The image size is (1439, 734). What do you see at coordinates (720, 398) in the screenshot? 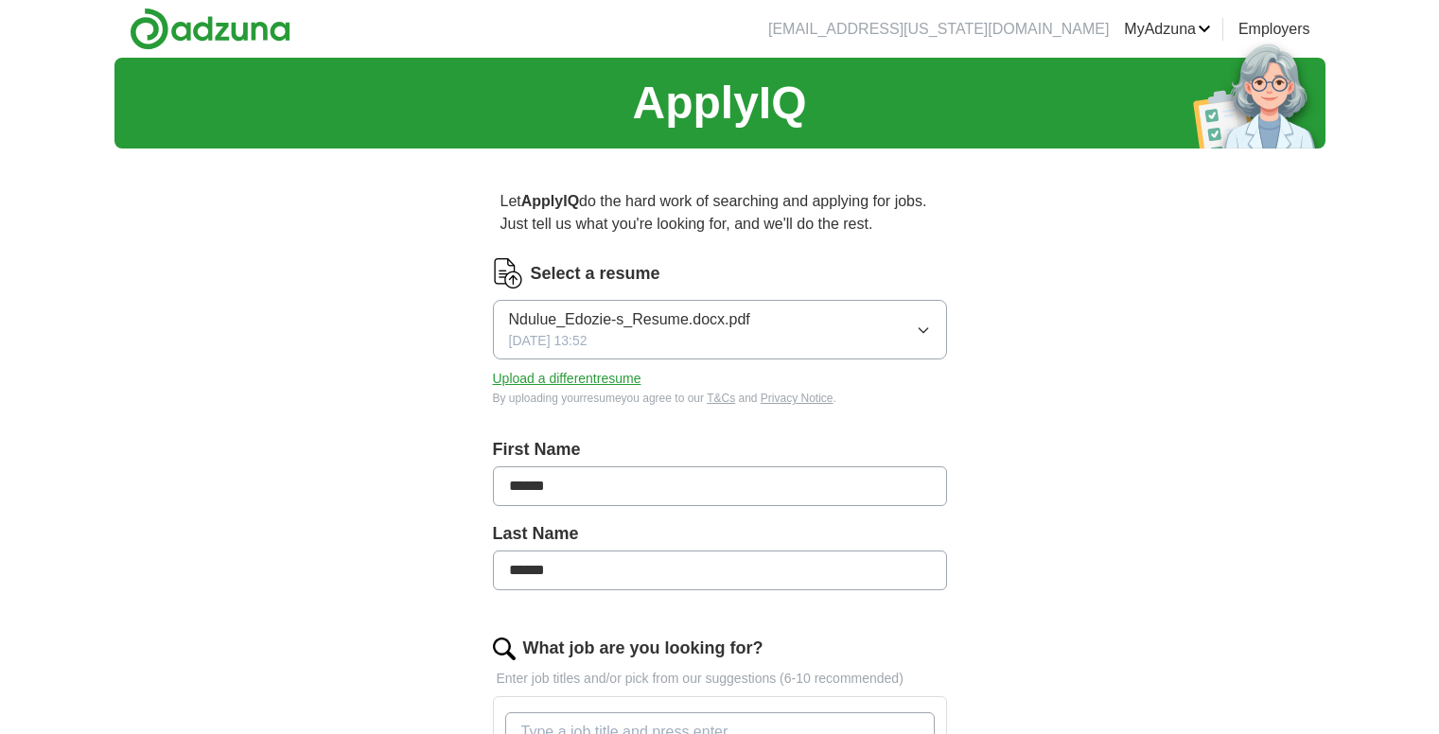
I see `div: By uploading your resume you agree to our and .` at bounding box center [720, 398].